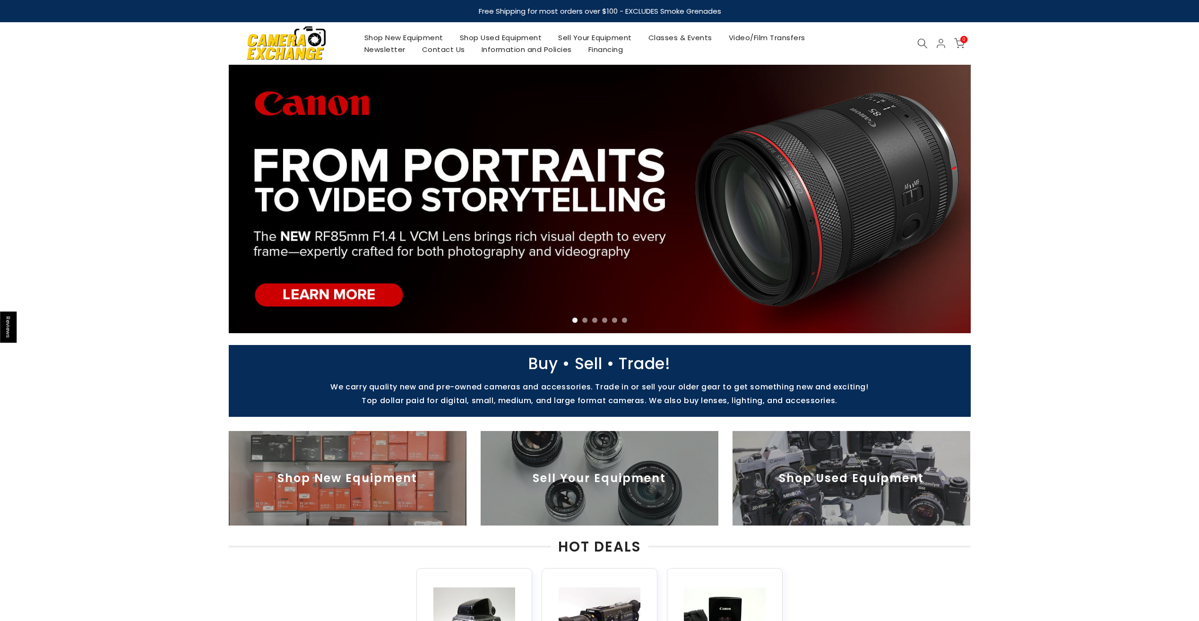  I want to click on a: Shop Used Equipment, so click(501, 37).